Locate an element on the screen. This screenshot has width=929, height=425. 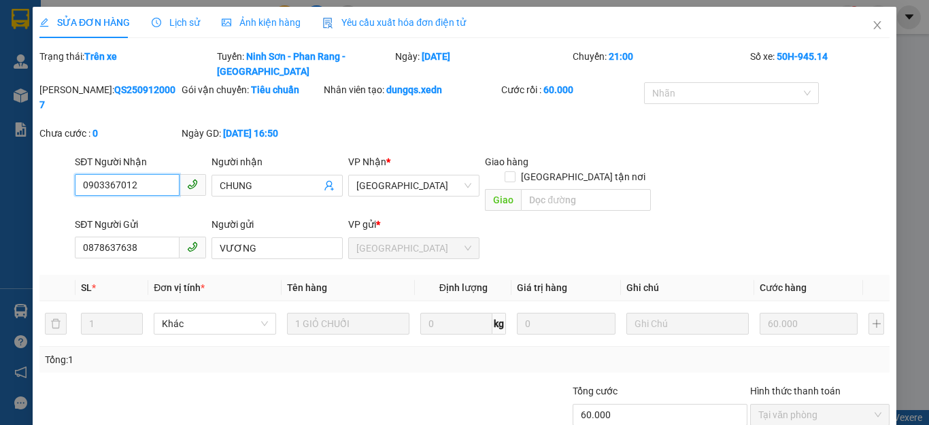
span: kg is located at coordinates (499, 324).